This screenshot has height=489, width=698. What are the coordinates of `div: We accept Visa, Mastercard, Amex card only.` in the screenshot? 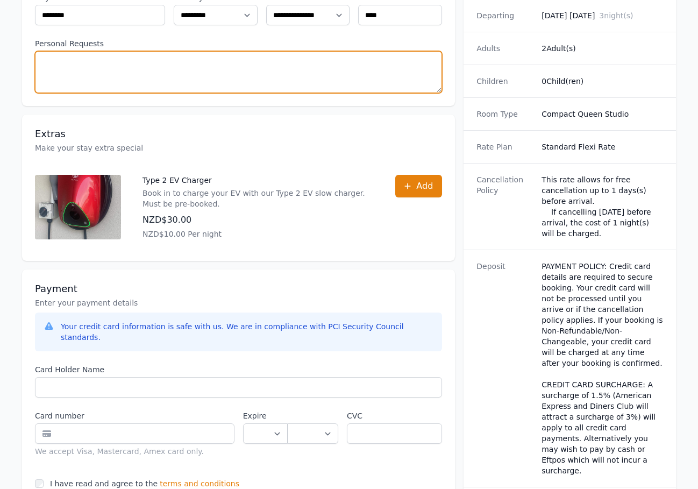 It's located at (134, 451).